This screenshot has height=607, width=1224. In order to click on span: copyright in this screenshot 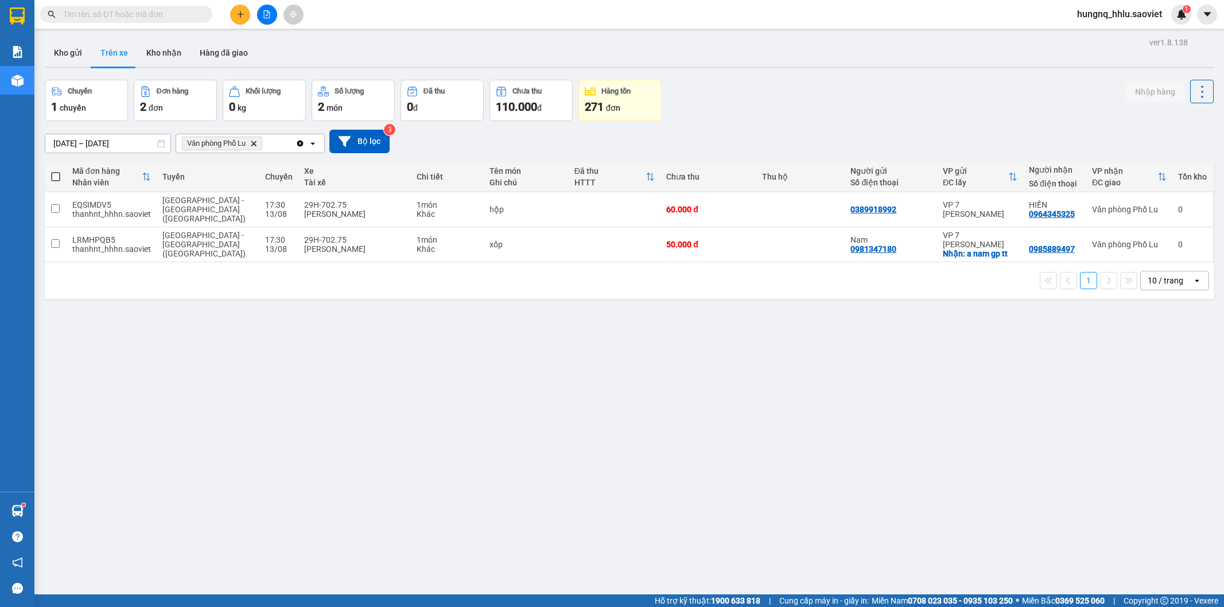, I will do `click(1164, 601)`.